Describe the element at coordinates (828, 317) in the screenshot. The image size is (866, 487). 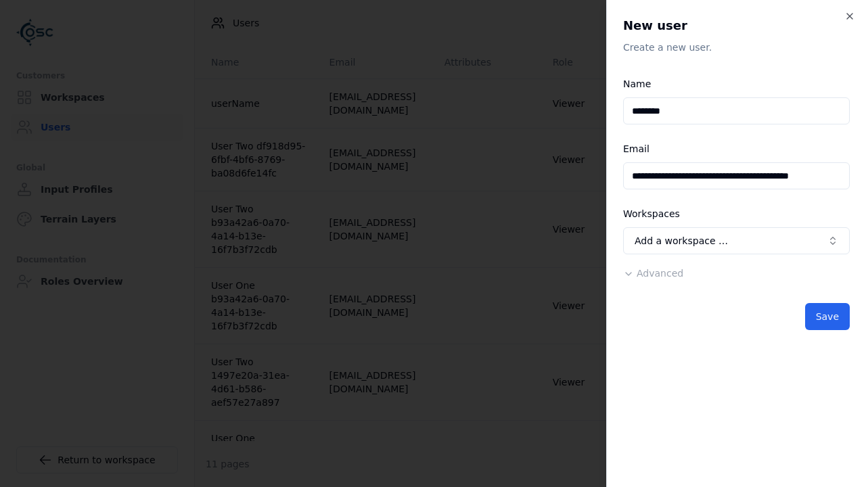
I see `button: Save` at that location.